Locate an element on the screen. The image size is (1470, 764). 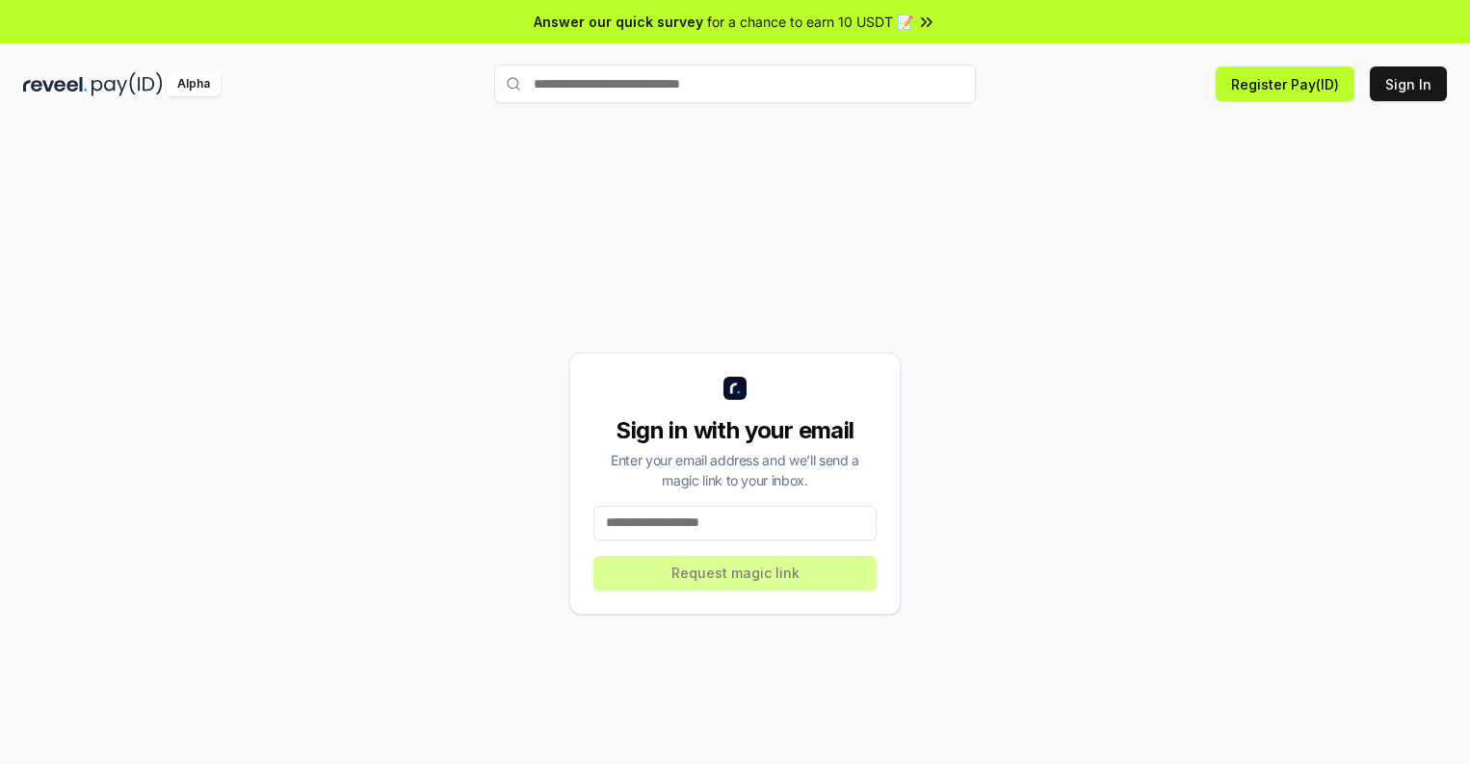
span: Answer our quick survey is located at coordinates (619, 21).